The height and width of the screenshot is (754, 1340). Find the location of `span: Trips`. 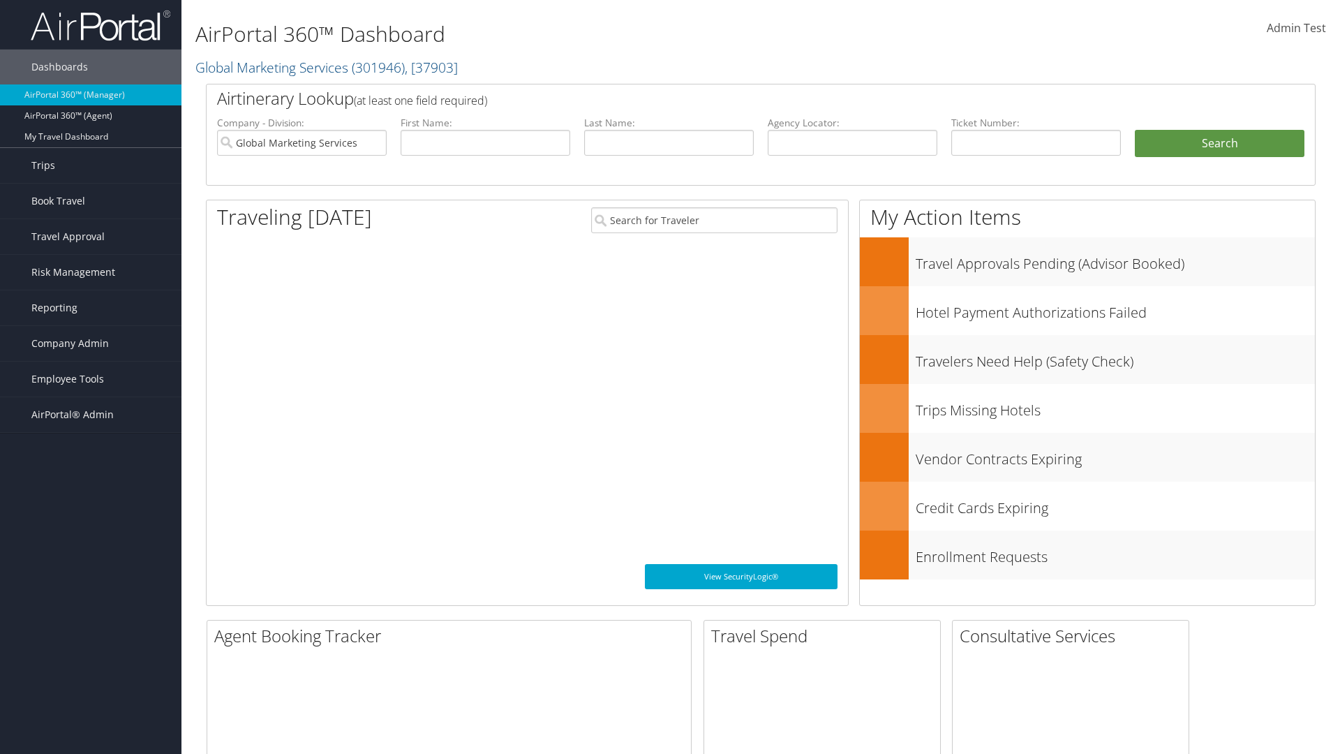

span: Trips is located at coordinates (43, 165).